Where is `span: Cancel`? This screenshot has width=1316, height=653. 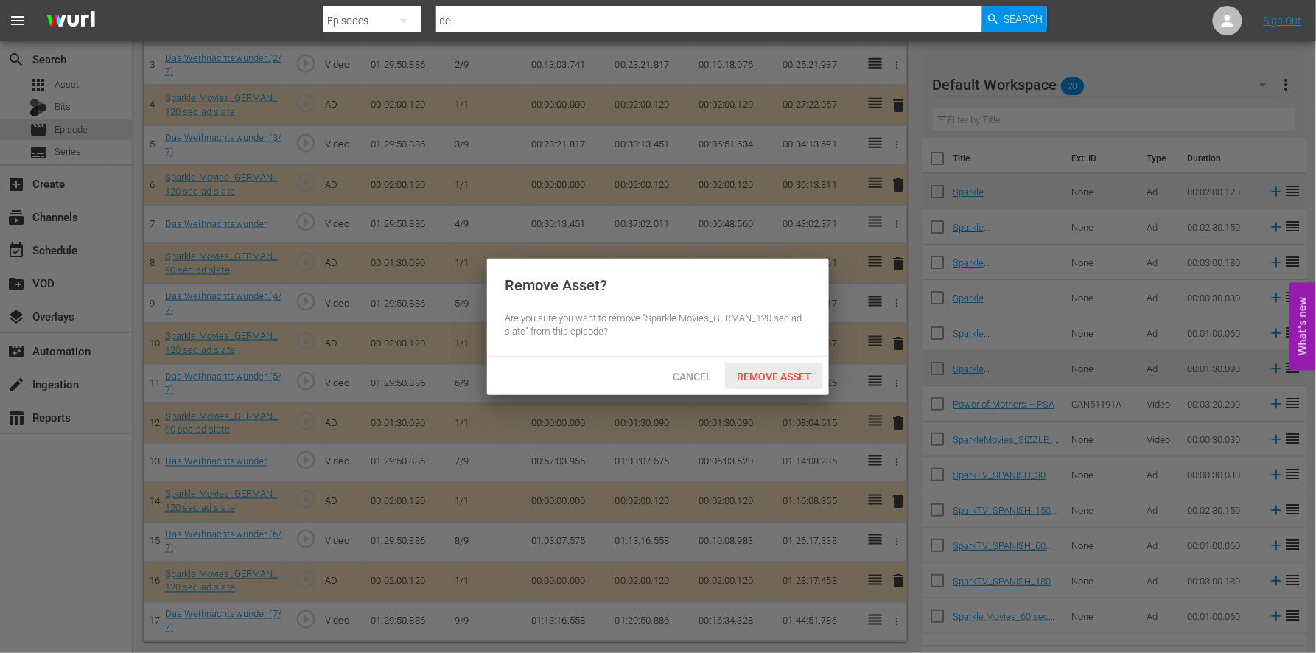
span: Cancel is located at coordinates (693, 376).